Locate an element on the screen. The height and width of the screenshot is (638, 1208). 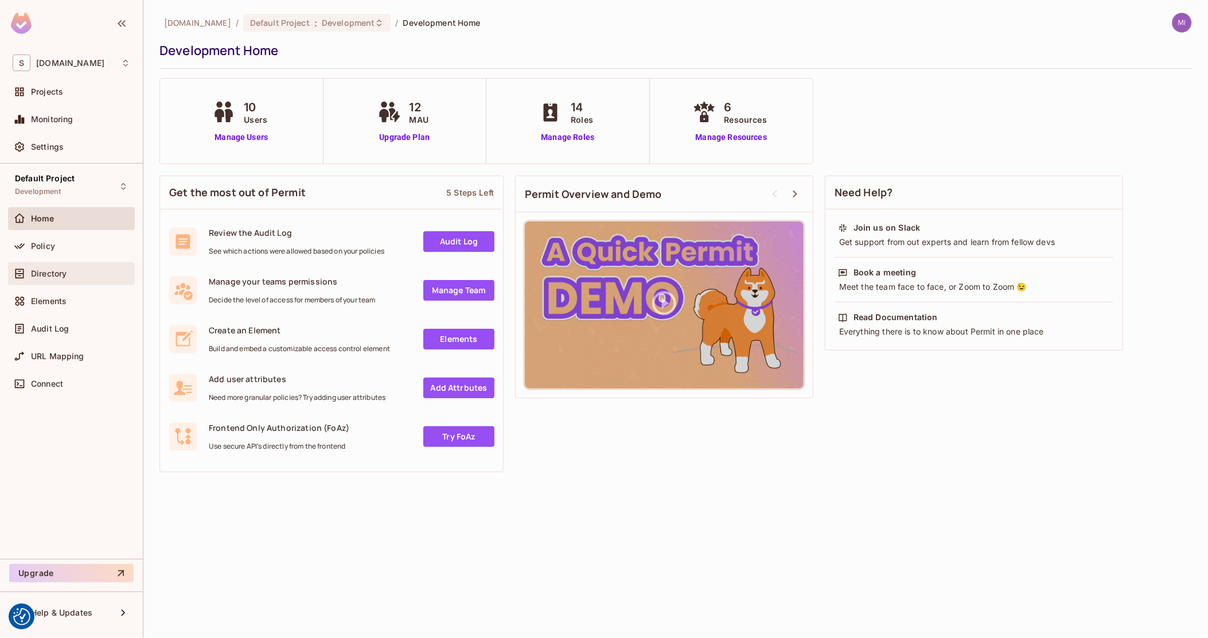
span: Home is located at coordinates (42, 219).